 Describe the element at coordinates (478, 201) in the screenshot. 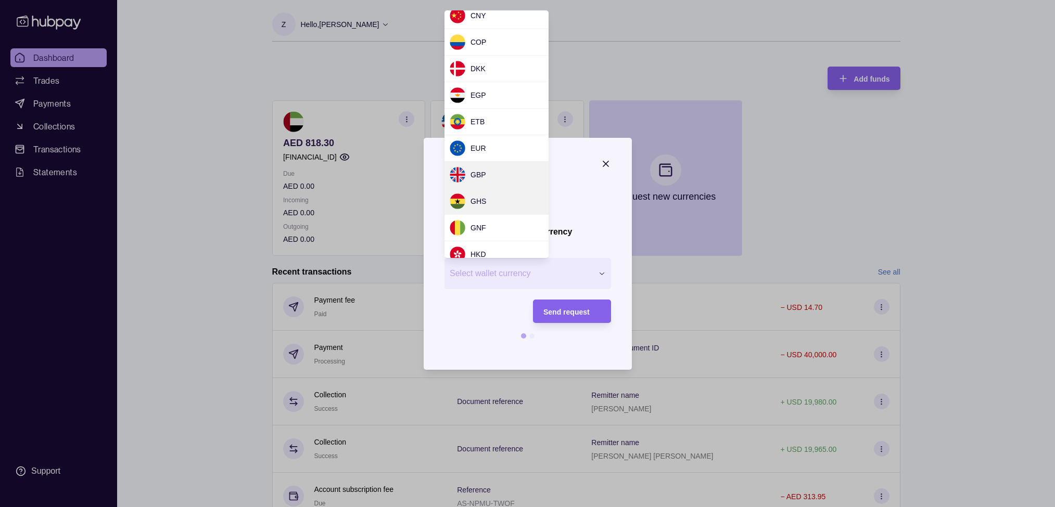

I see `span: GHS` at that location.